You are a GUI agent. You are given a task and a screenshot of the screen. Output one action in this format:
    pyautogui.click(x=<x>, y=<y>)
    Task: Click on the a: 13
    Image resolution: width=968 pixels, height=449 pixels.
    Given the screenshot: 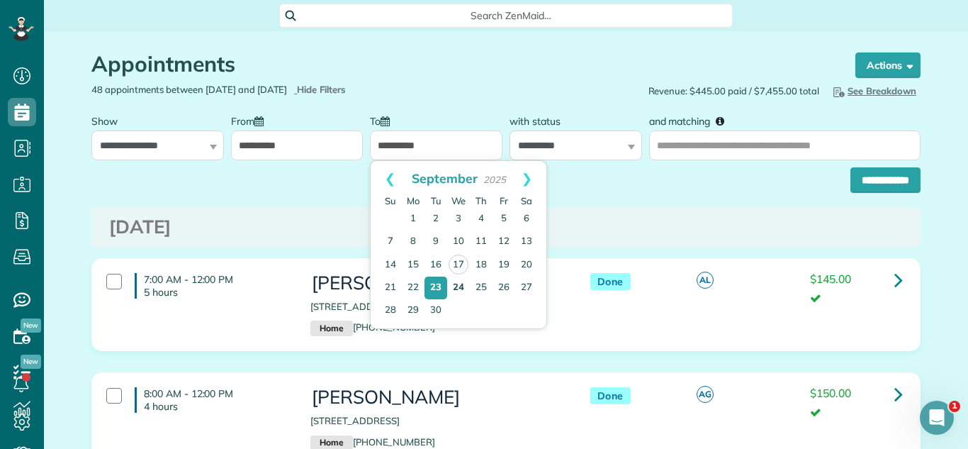 What is the action you would take?
    pyautogui.click(x=527, y=242)
    